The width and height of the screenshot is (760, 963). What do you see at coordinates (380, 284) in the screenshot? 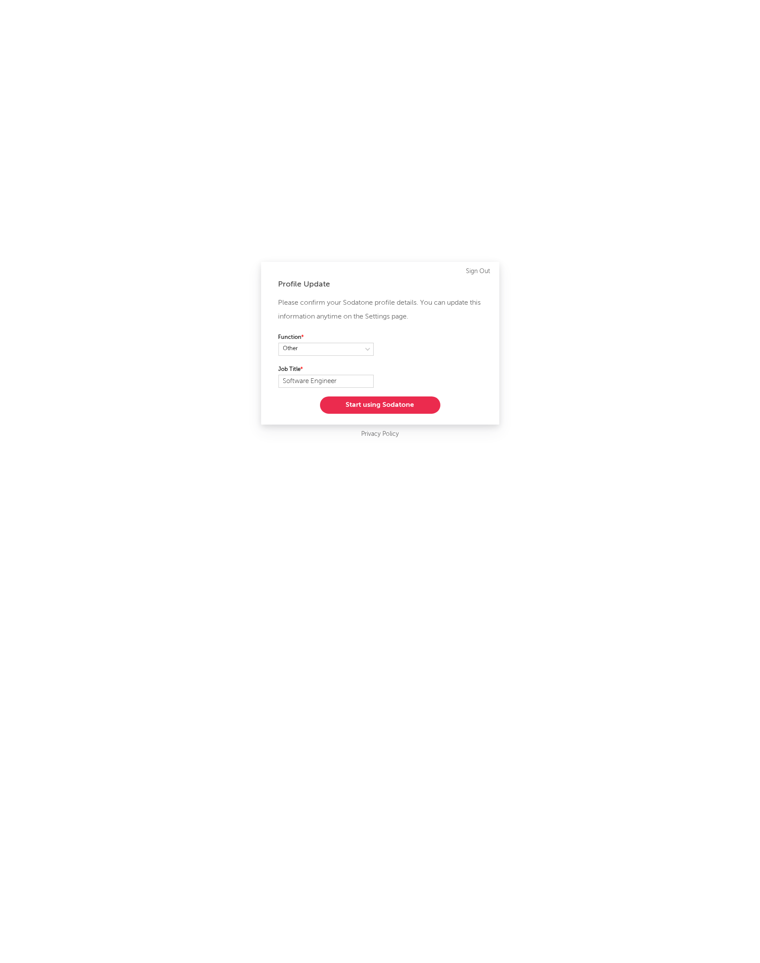
I see `div: Profile Update` at bounding box center [380, 284].